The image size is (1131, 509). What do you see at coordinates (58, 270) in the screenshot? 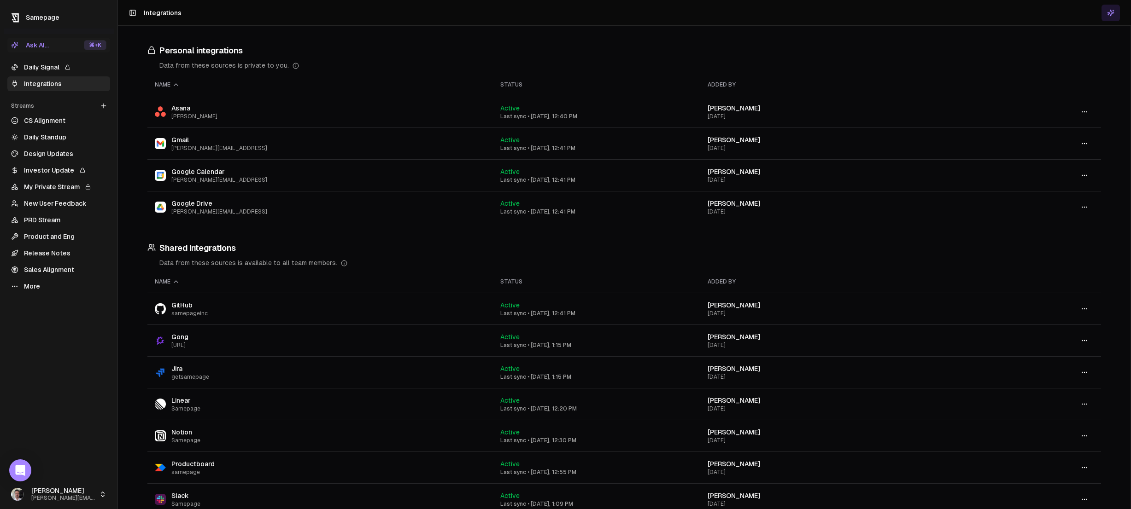
I see `a: Sales Alignment` at bounding box center [58, 270].